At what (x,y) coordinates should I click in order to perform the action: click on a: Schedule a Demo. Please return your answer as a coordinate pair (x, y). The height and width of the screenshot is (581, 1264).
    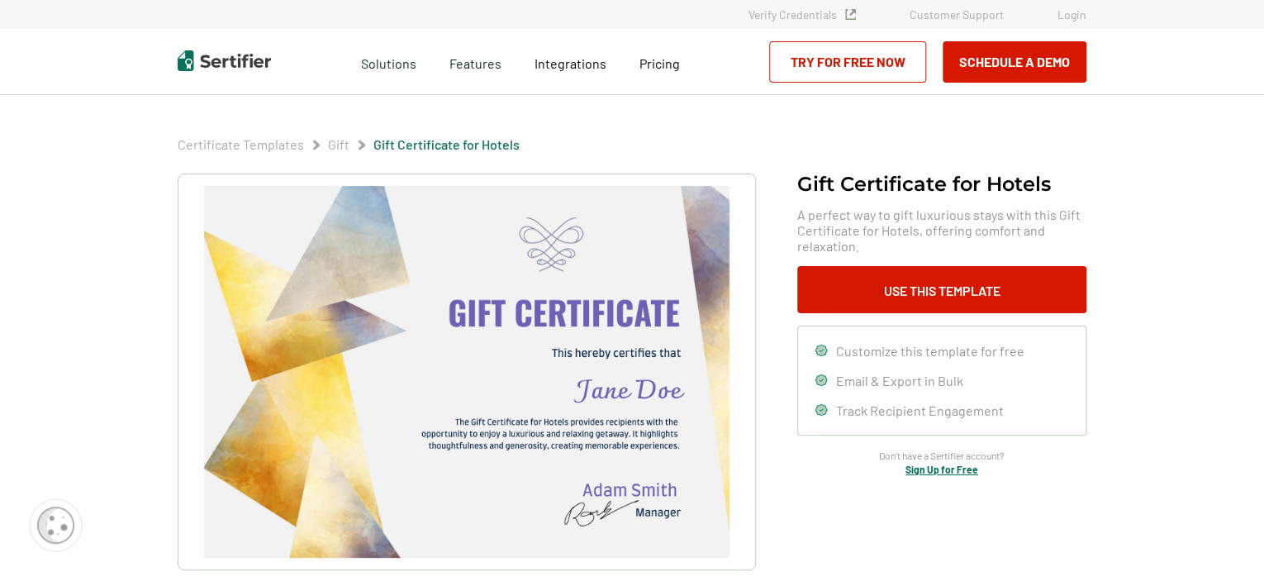
    Looking at the image, I should click on (1014, 62).